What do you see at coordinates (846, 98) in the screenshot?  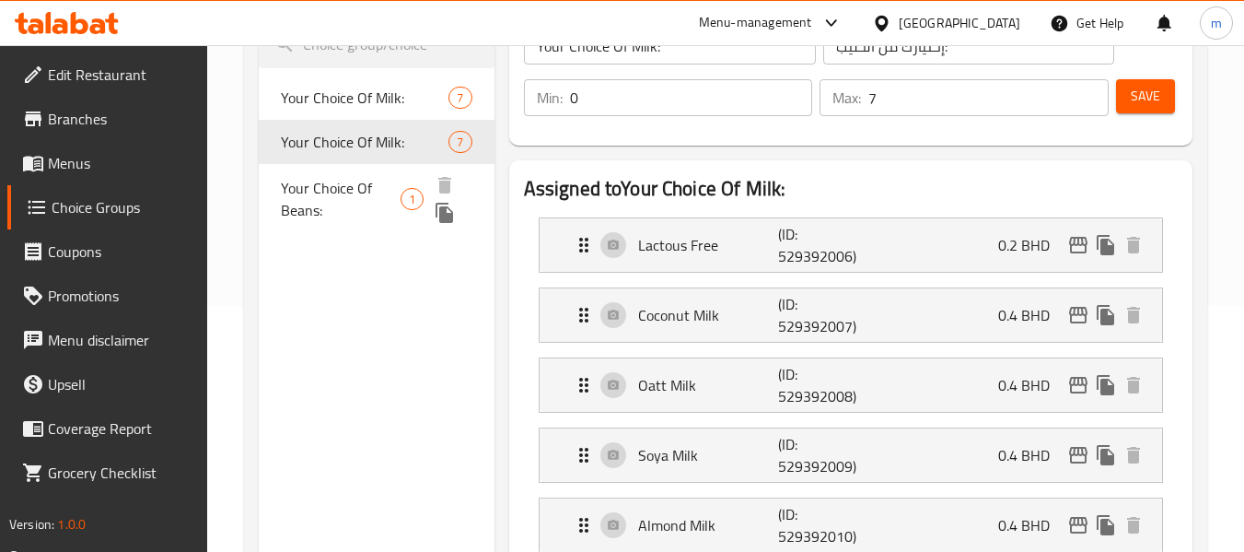 I see `p: Max:` at bounding box center [846, 98].